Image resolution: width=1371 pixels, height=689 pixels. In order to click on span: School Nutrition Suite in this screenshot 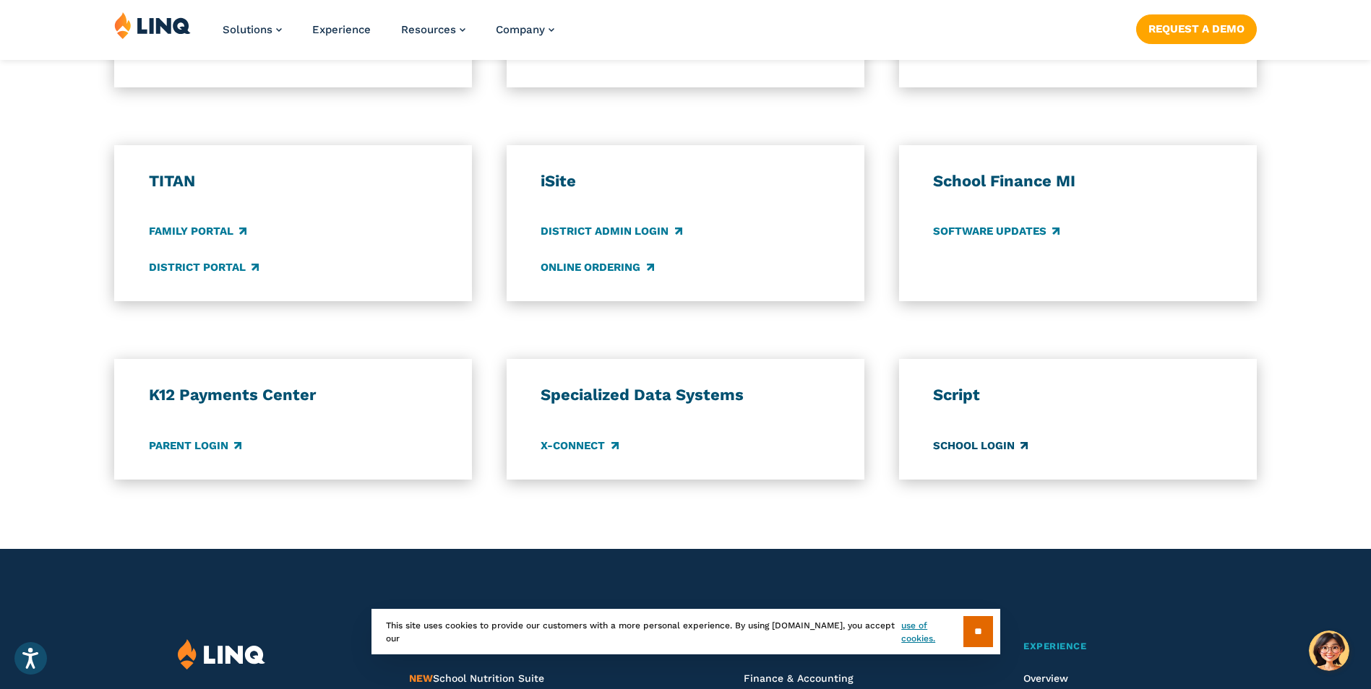, I will do `click(476, 678)`.